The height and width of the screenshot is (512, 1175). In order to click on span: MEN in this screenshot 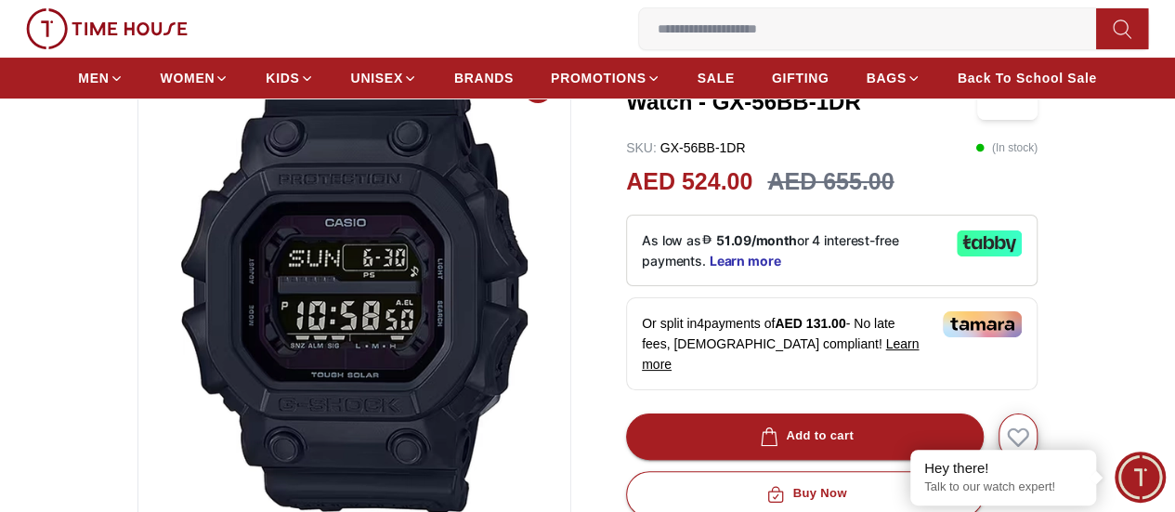, I will do `click(93, 78)`.